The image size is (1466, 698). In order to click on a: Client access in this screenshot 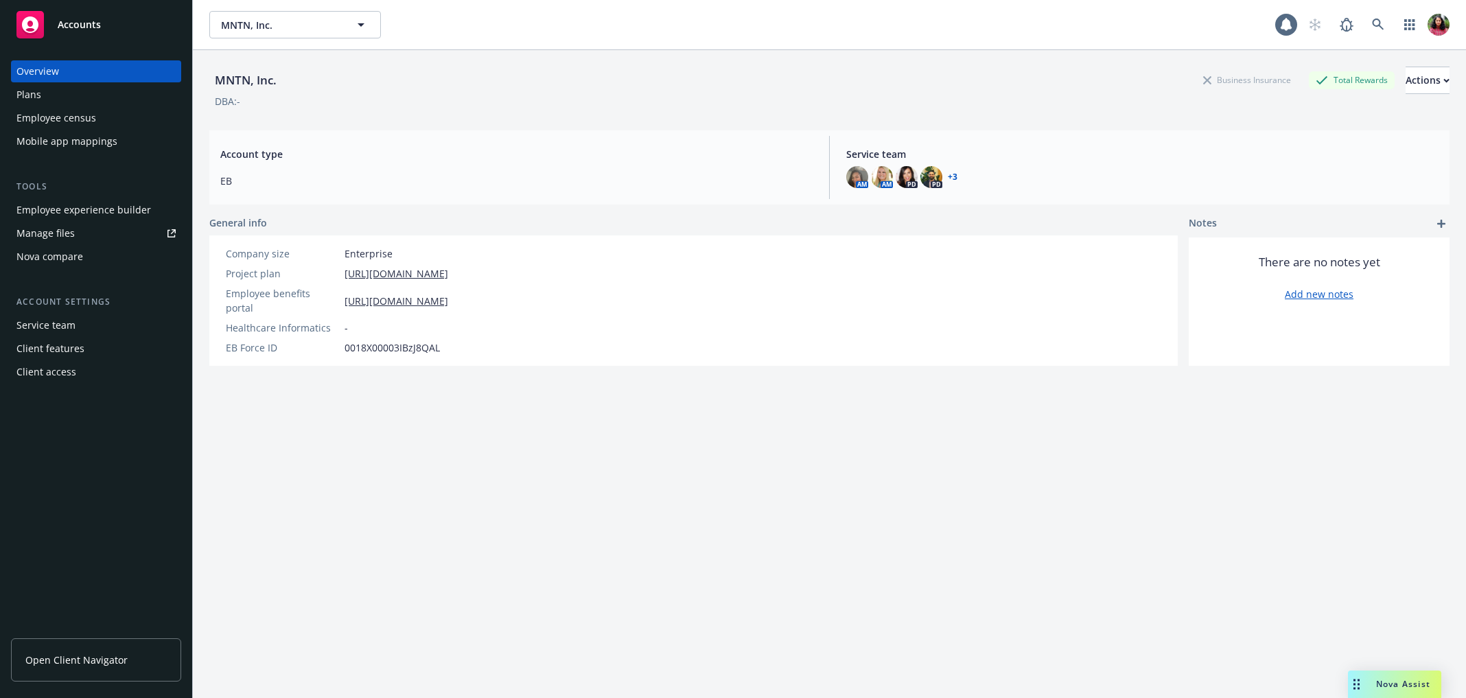, I will do `click(96, 372)`.